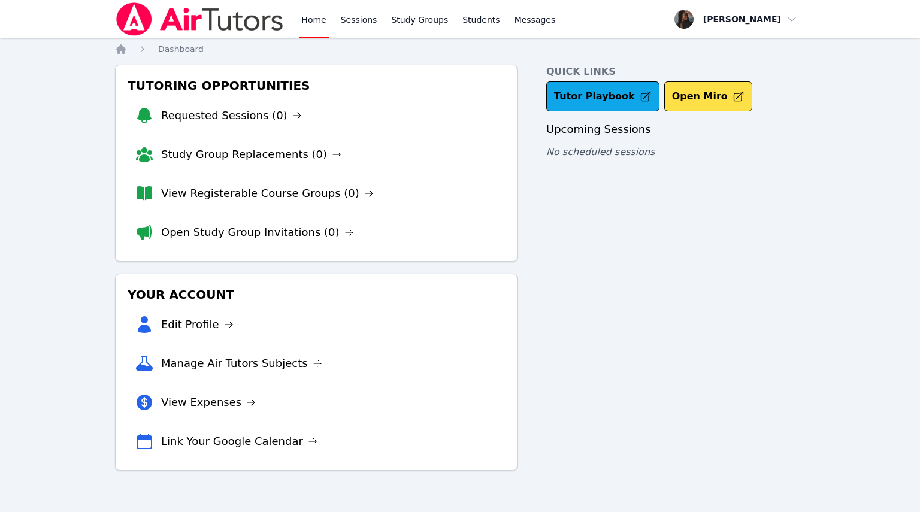 This screenshot has width=920, height=512. Describe the element at coordinates (676, 129) in the screenshot. I see `h3: Upcoming Sessions` at that location.